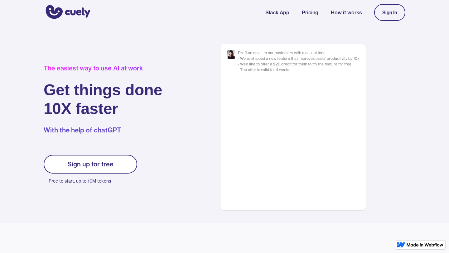 This screenshot has width=449, height=253. Describe the element at coordinates (90, 164) in the screenshot. I see `div: Sign up for free` at that location.